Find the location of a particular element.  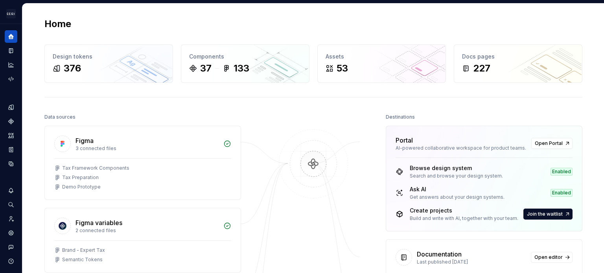

div: Settings is located at coordinates (11, 233).